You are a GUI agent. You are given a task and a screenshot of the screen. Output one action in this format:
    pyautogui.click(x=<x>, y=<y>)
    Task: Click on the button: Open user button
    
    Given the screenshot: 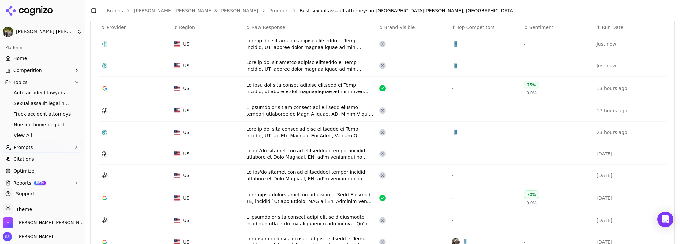 What is the action you would take?
    pyautogui.click(x=28, y=237)
    